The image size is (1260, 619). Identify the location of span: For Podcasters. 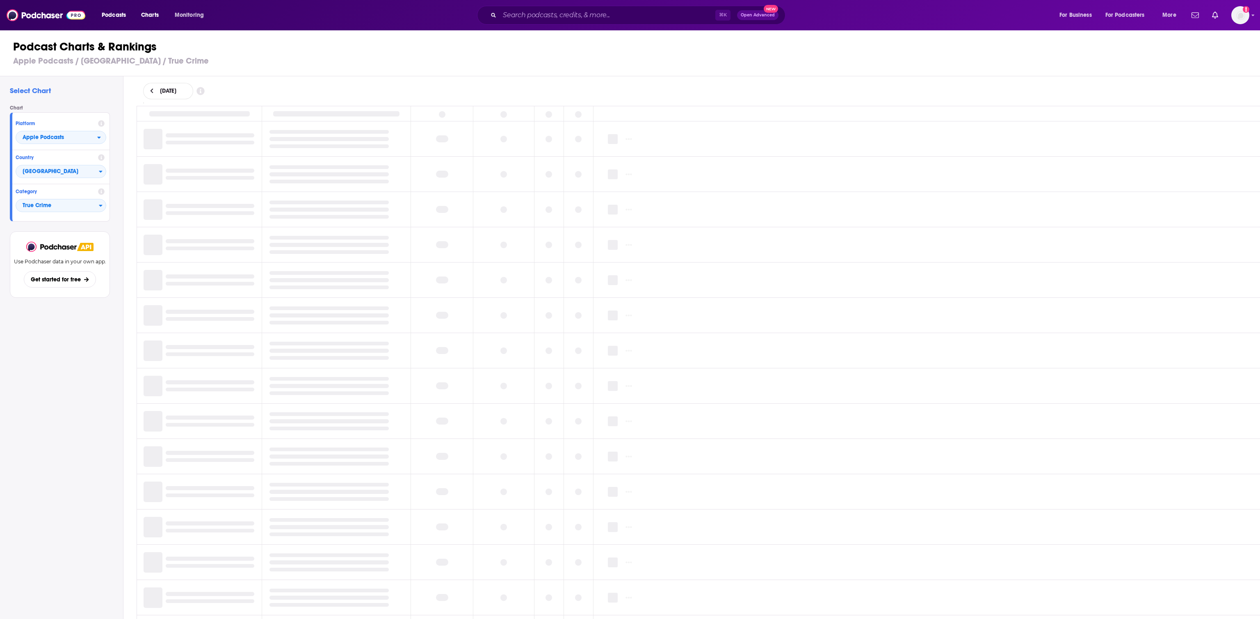
(1125, 15).